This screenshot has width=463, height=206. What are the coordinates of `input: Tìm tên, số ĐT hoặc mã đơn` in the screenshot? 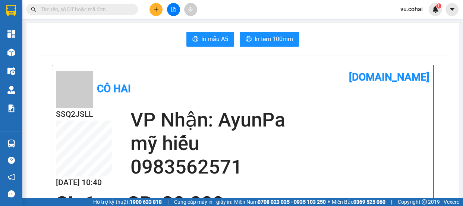 It's located at (85, 9).